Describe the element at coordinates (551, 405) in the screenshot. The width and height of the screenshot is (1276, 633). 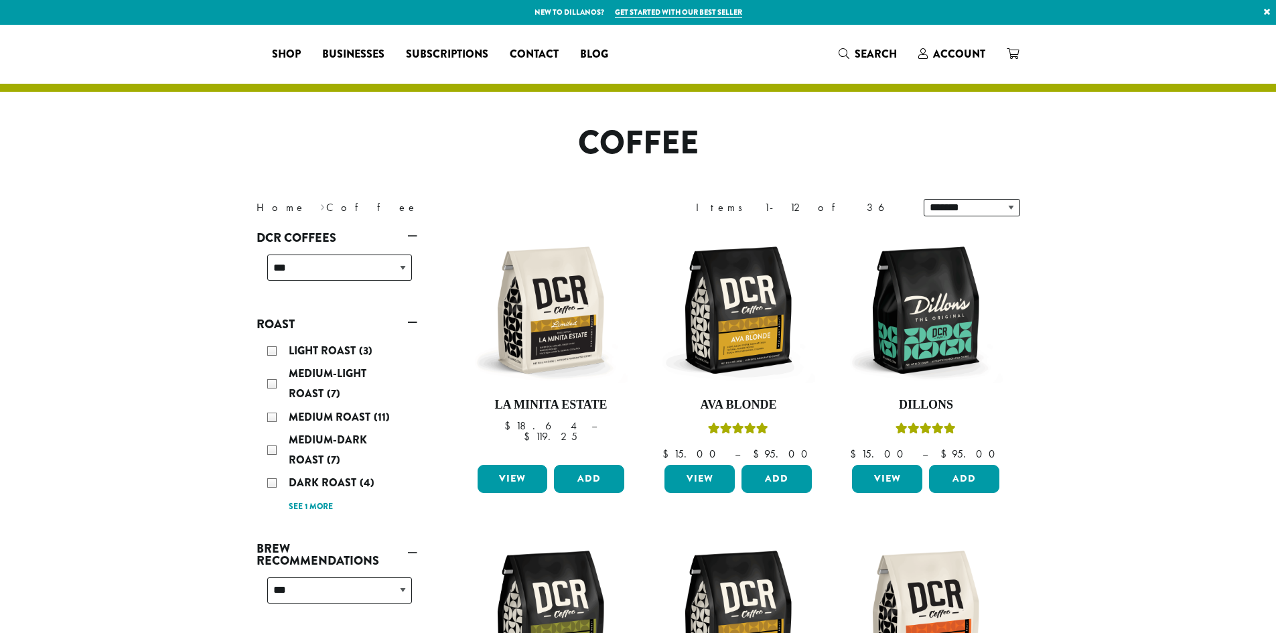
I see `h4: La Minita Estate` at that location.